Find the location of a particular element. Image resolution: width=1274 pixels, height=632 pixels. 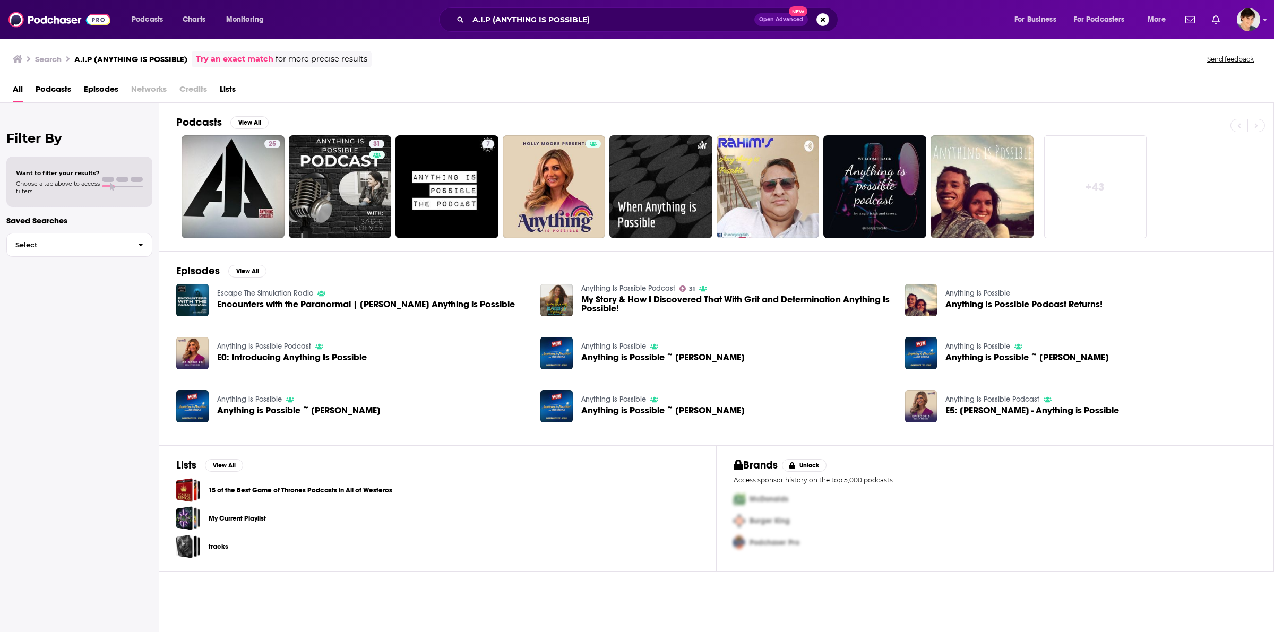

span: 25 is located at coordinates (272, 144).